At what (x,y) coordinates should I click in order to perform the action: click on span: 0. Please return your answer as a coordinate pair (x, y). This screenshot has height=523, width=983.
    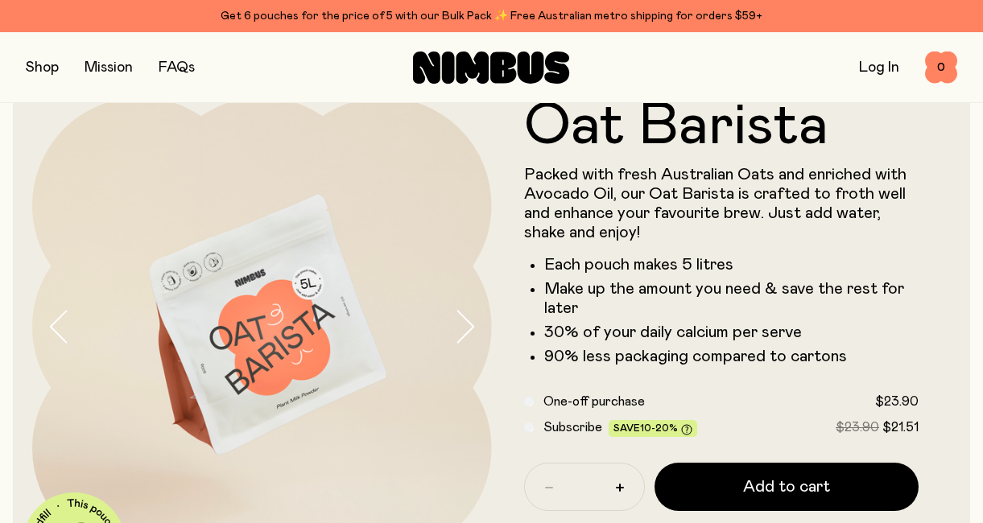
    Looking at the image, I should click on (941, 68).